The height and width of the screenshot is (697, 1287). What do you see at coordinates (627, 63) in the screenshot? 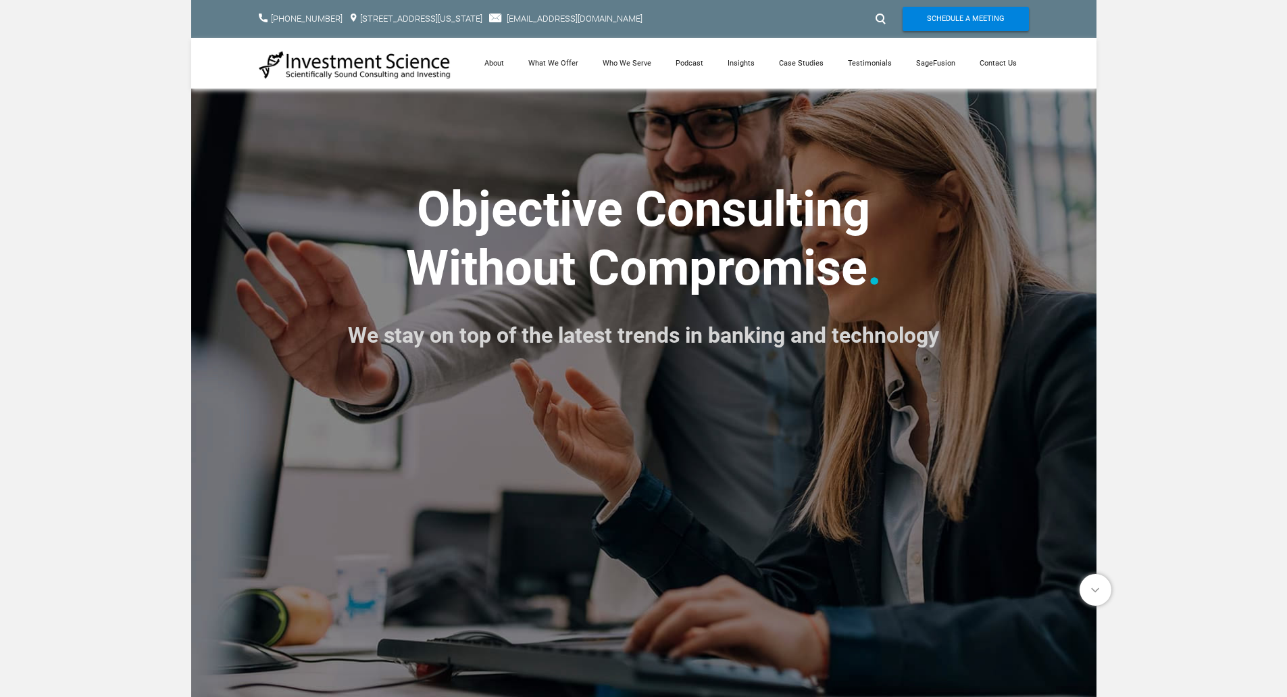
I see `a: Who We Serve` at bounding box center [627, 63].